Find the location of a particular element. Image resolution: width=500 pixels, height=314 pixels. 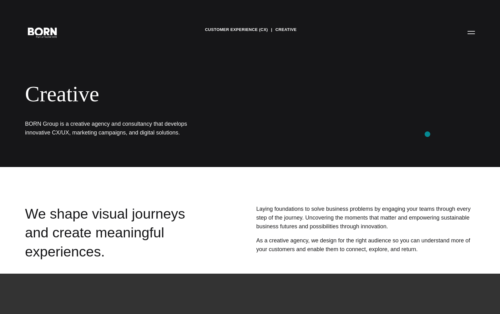

p: As a creative agency, we design for the right audience so you can understand more of your custome... is located at coordinates (365, 245).